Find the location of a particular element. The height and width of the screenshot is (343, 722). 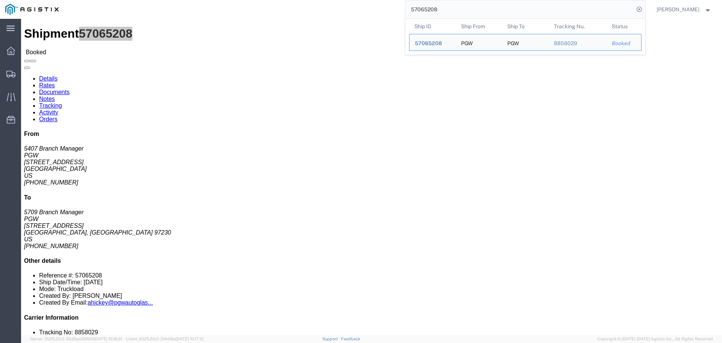

input: Search for shipment number, reference number is located at coordinates (520, 9).